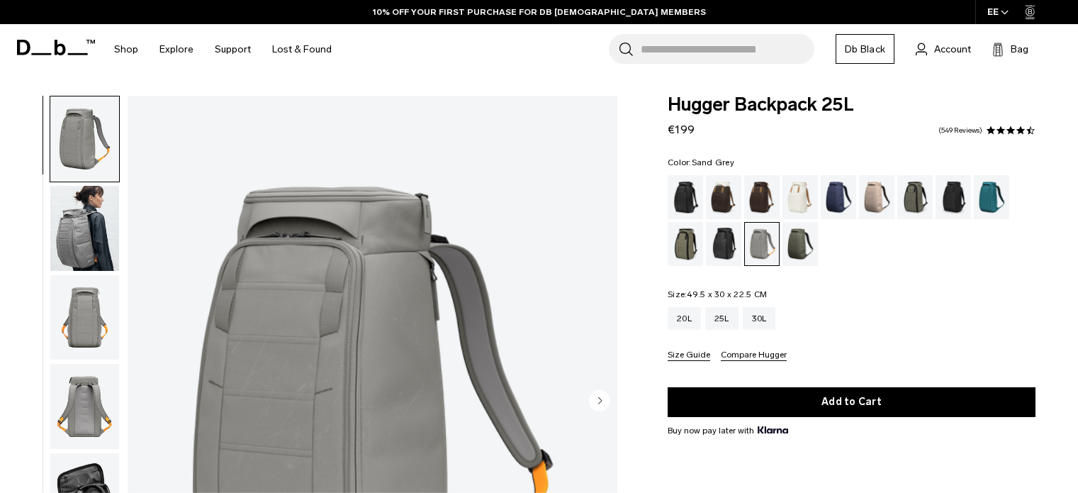 This screenshot has width=1078, height=493. What do you see at coordinates (600, 401) in the screenshot?
I see `button: Next slide` at bounding box center [600, 401].